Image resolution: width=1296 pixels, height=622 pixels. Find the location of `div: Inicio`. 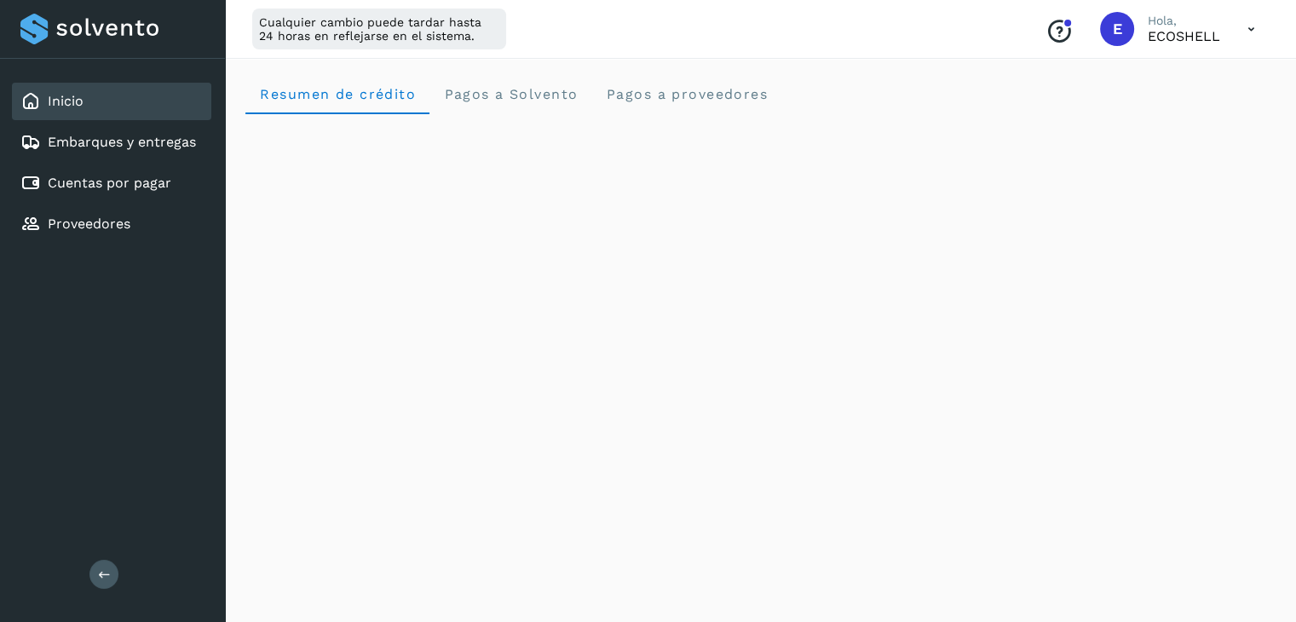

div: Inicio is located at coordinates (112, 101).